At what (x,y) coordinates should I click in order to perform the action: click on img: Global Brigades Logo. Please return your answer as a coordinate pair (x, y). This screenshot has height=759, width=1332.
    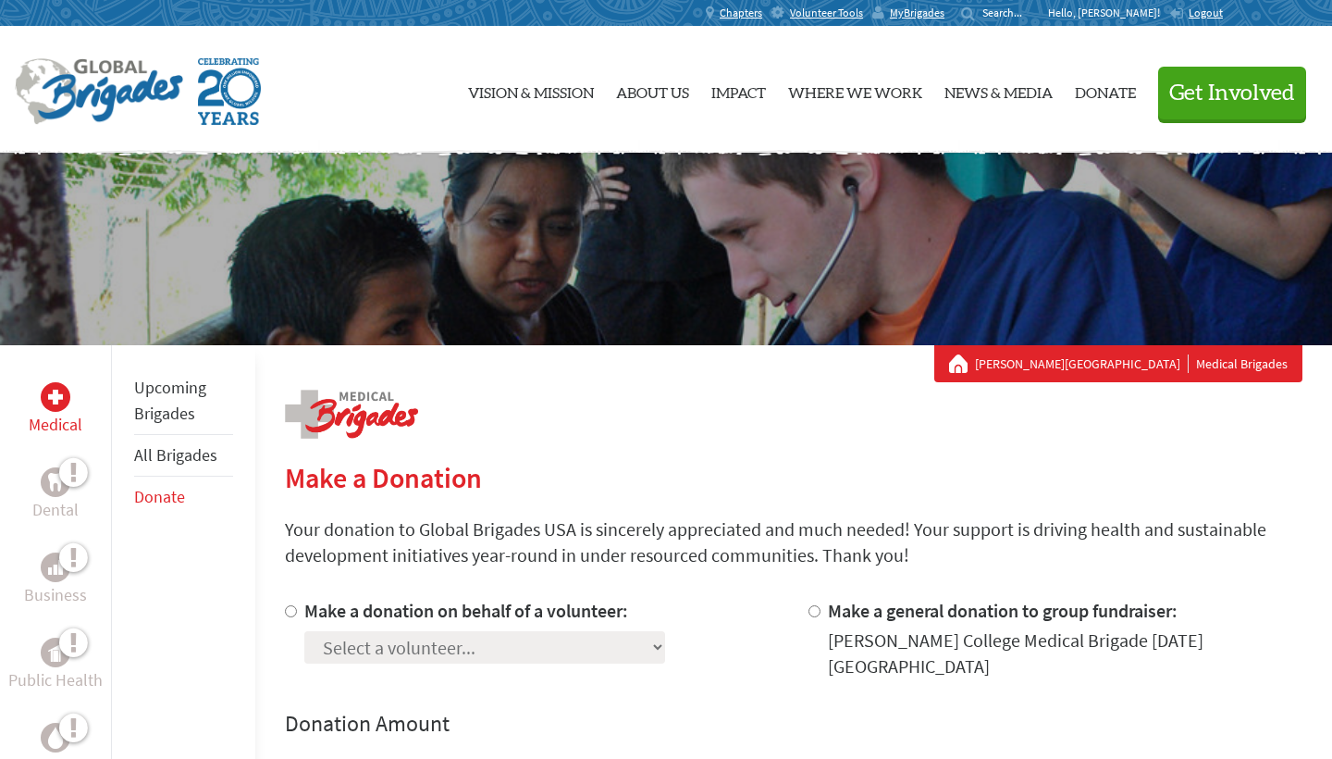
    Looking at the image, I should click on (99, 92).